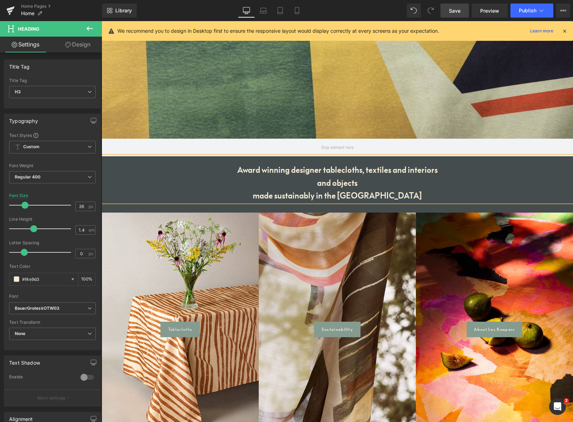 Image resolution: width=573 pixels, height=422 pixels. What do you see at coordinates (393, 308) in the screenshot?
I see `span: About Les Keepers` at bounding box center [393, 308].